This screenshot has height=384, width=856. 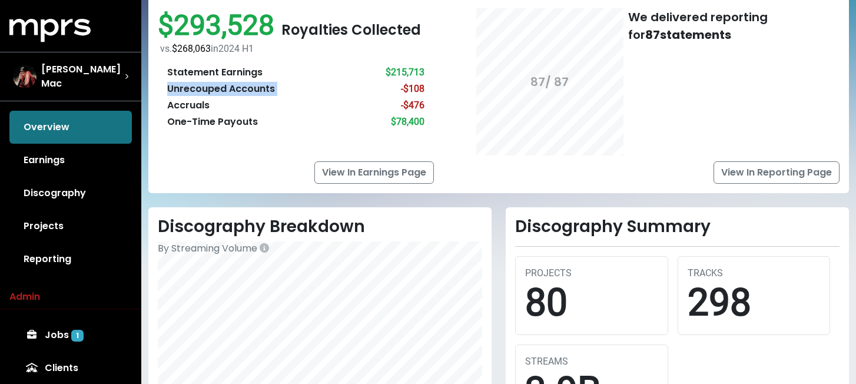 I want to click on a: Projects, so click(x=71, y=226).